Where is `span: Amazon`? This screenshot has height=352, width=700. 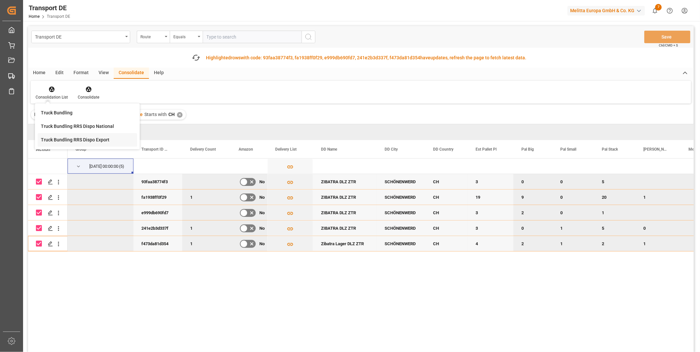
span: Amazon is located at coordinates (246, 149).